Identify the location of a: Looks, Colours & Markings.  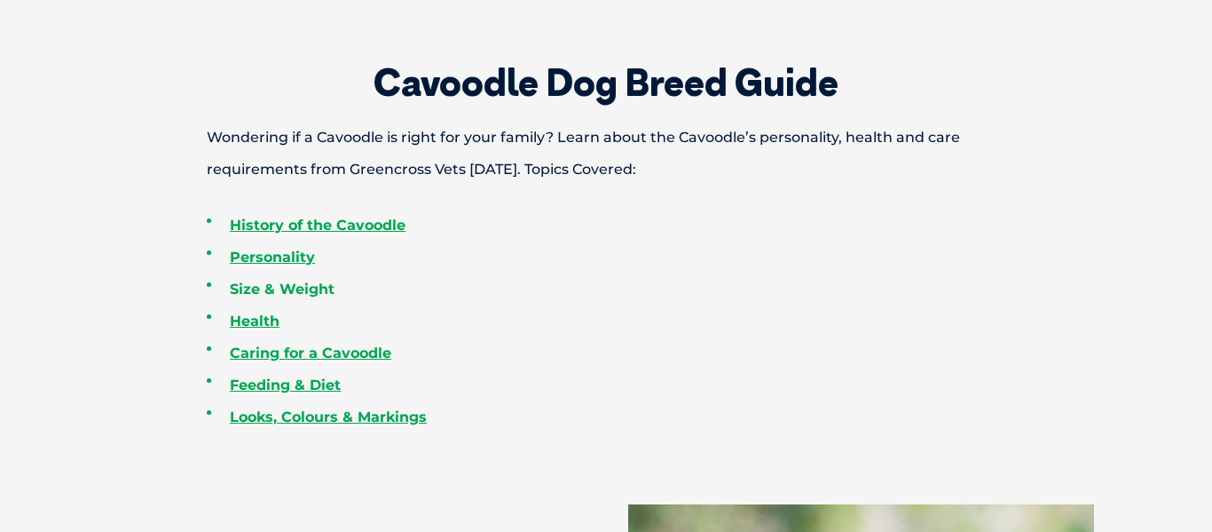
(328, 416).